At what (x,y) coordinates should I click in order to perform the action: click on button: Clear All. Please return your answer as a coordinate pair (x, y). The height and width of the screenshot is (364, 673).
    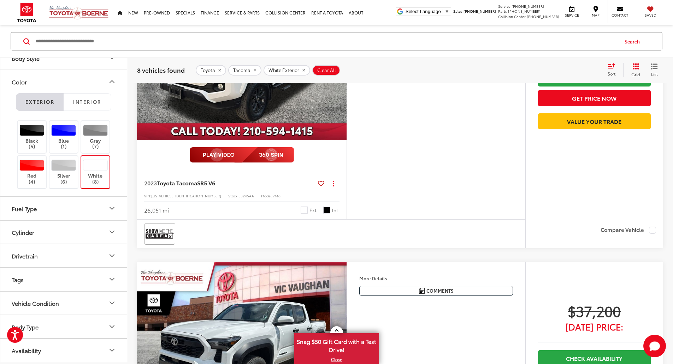
    Looking at the image, I should click on (326, 70).